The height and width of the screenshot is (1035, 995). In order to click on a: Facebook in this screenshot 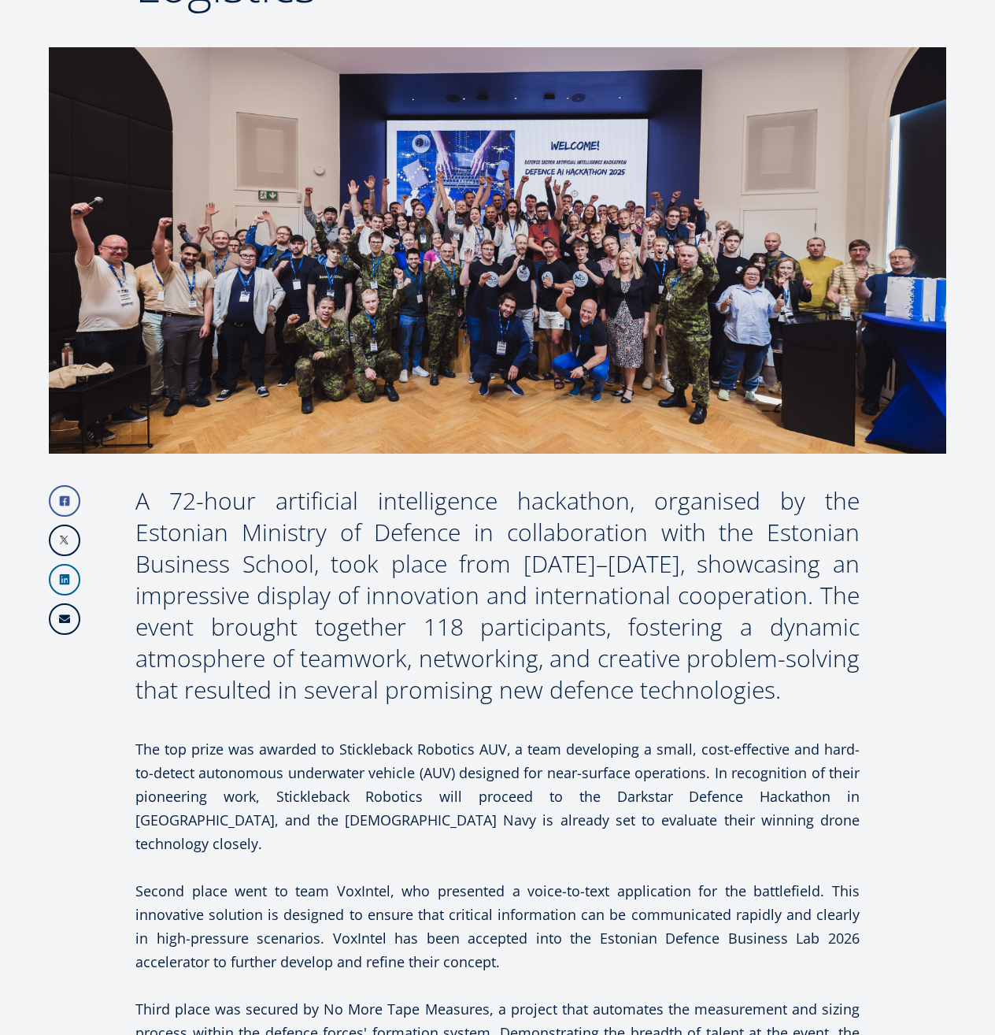, I will do `click(65, 501)`.